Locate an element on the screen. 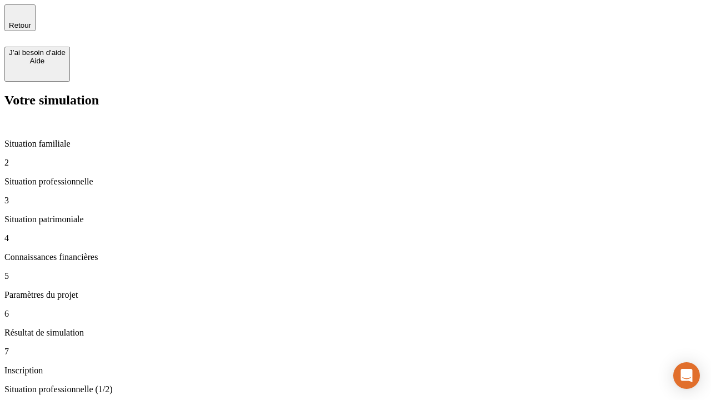 Image resolution: width=711 pixels, height=400 pixels. p: Paramètres du projet is located at coordinates (356, 295).